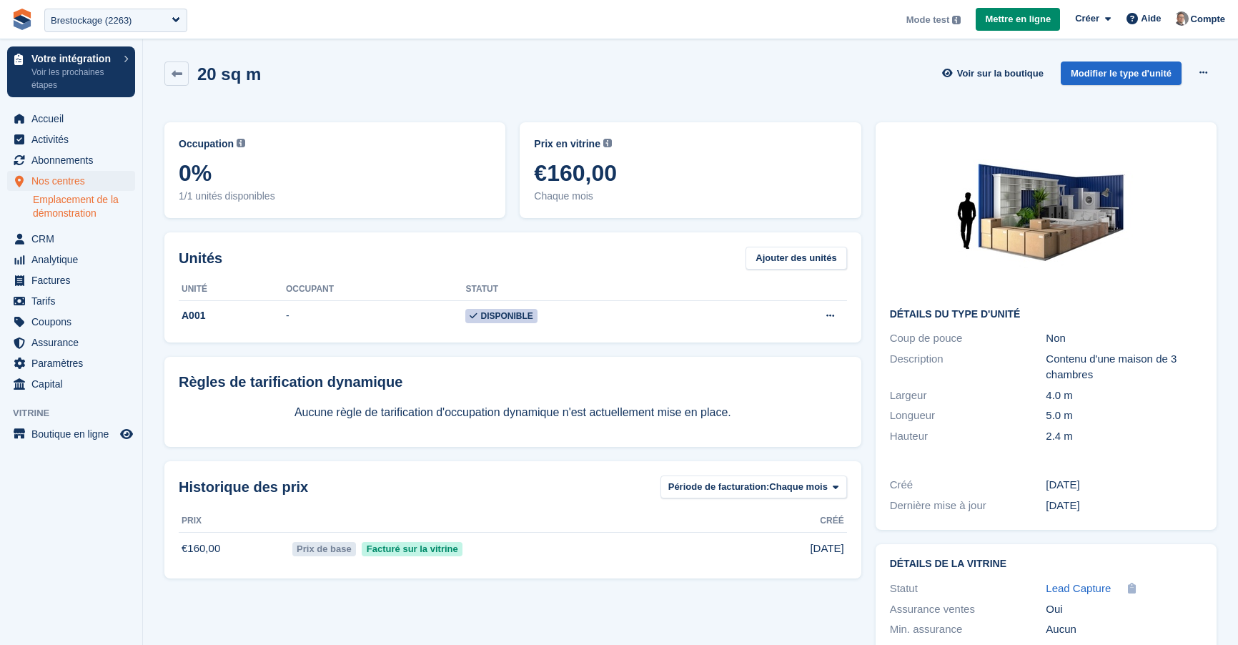 The width and height of the screenshot is (1238, 645). What do you see at coordinates (1151, 19) in the screenshot?
I see `span: Aide` at bounding box center [1151, 19].